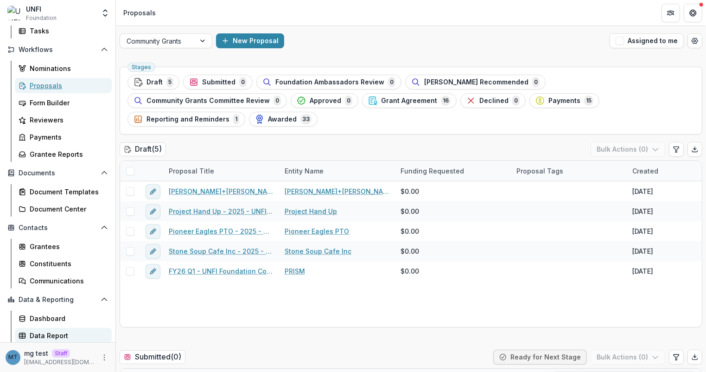 The height and width of the screenshot is (372, 706). What do you see at coordinates (36, 353) in the screenshot?
I see `p: mg test` at bounding box center [36, 353].